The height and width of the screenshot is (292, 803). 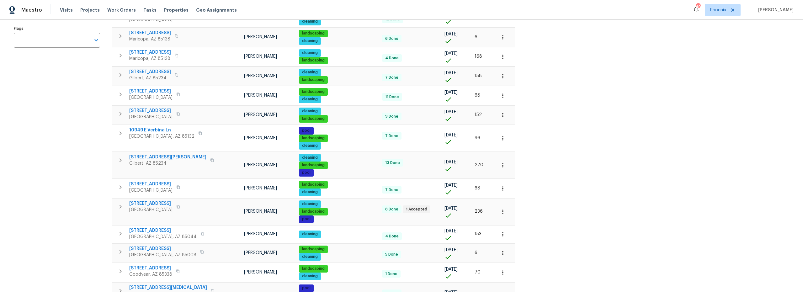 What do you see at coordinates (478, 56) in the screenshot?
I see `span: 168` at bounding box center [478, 56].